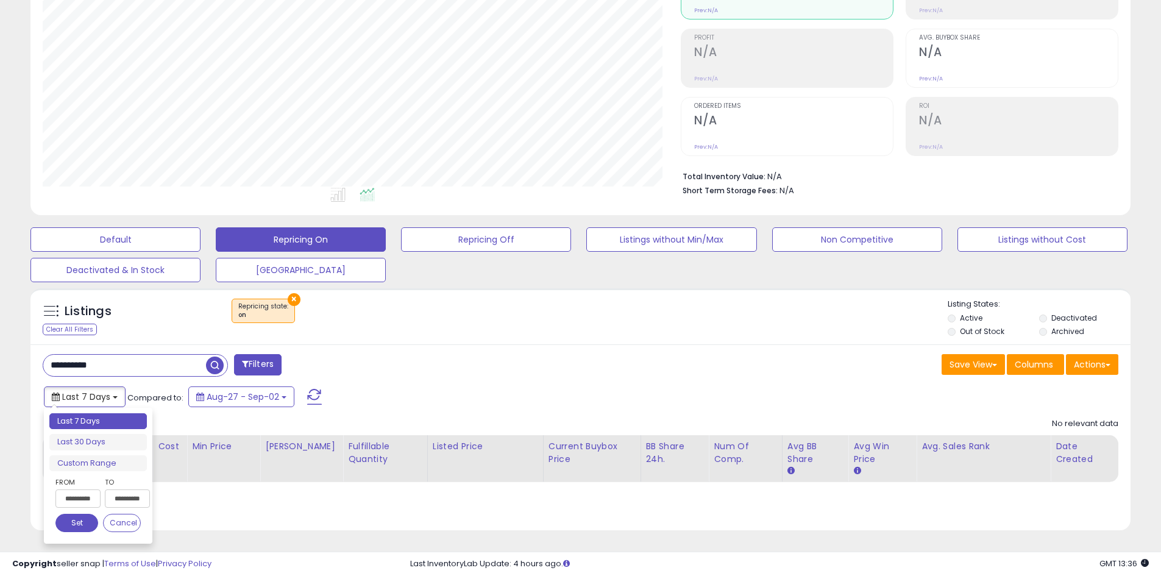  What do you see at coordinates (780, 564) in the screenshot?
I see `div: Last InventoryLab Update: 4 hours ago.` at bounding box center [780, 564].